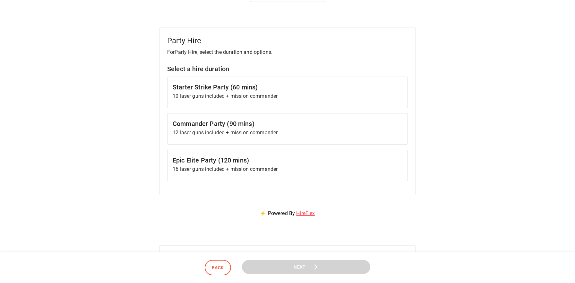 The image size is (575, 283). I want to click on h5: Party Hire, so click(288, 41).